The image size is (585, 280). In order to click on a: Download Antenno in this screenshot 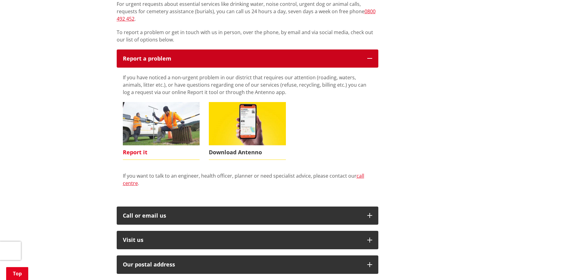, I will do `click(247, 131)`.